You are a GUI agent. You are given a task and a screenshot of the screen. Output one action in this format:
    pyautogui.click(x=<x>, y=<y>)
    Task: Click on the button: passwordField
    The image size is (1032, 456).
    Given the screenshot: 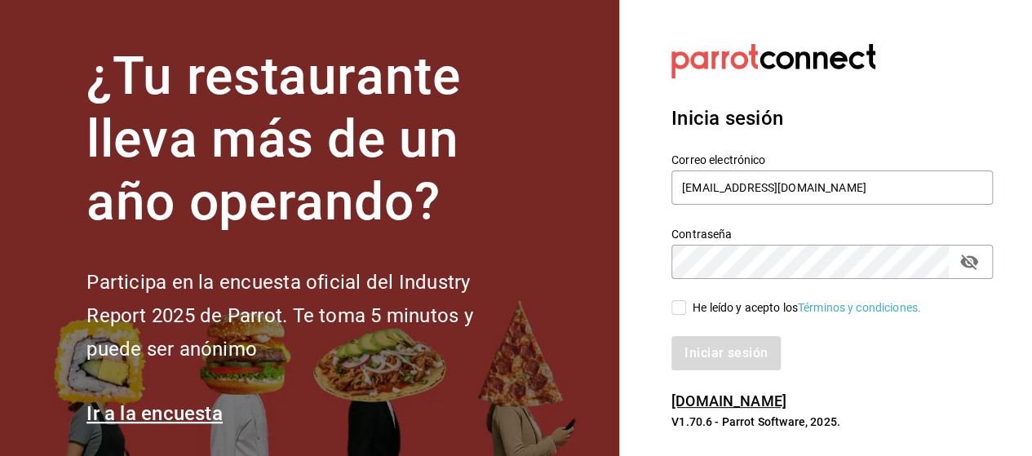 What is the action you would take?
    pyautogui.click(x=969, y=262)
    